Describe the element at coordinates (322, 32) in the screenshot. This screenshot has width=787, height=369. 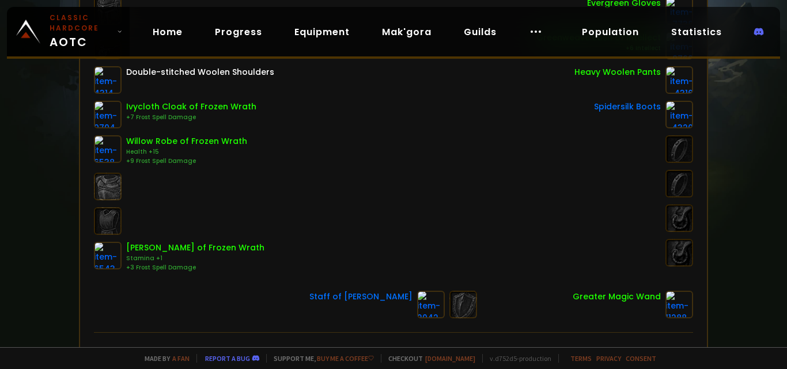
I see `a: Equipment` at that location.